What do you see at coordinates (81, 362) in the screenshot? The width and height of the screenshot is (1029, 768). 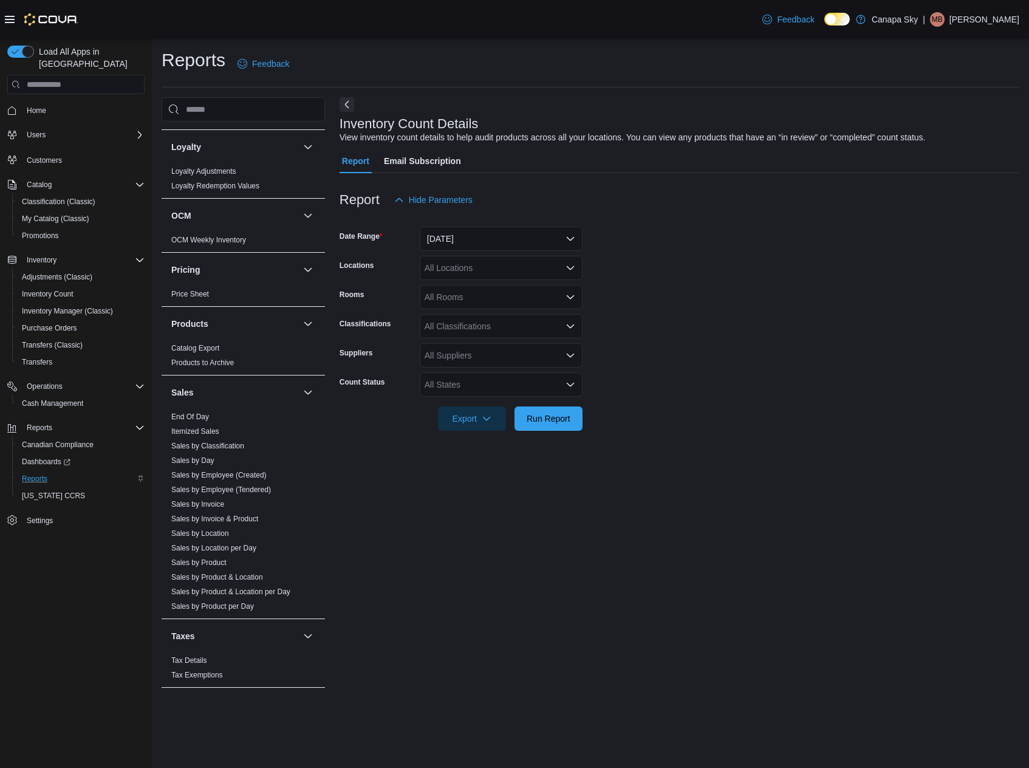 I see `button: Transfers` at bounding box center [81, 362].